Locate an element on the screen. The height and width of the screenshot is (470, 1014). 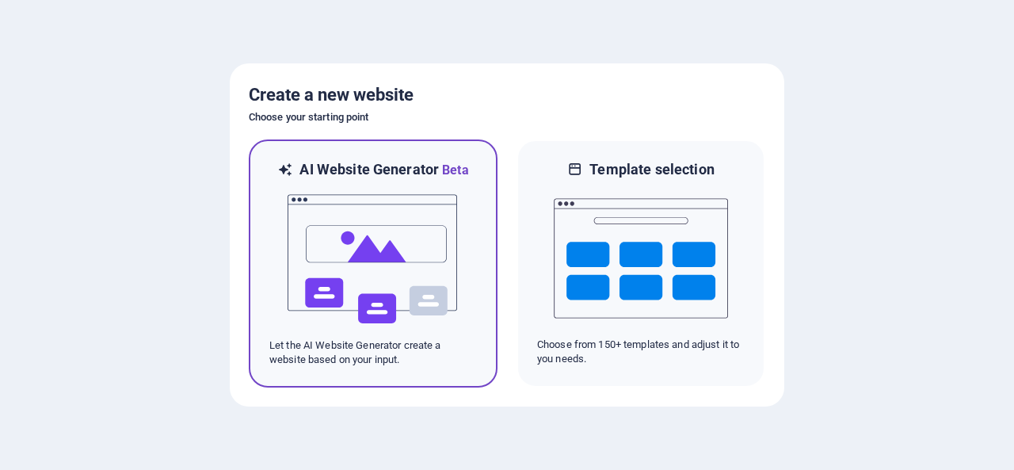
span: Beta is located at coordinates (454, 169).